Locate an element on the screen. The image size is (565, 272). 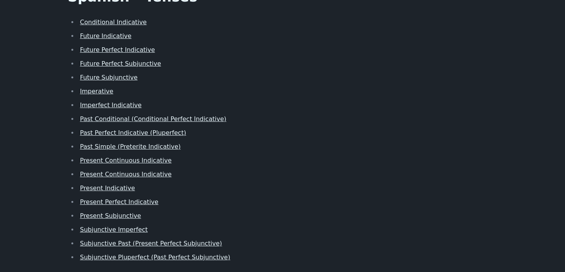
a: Past Perfect Indicative (Pluperfect) is located at coordinates (133, 132).